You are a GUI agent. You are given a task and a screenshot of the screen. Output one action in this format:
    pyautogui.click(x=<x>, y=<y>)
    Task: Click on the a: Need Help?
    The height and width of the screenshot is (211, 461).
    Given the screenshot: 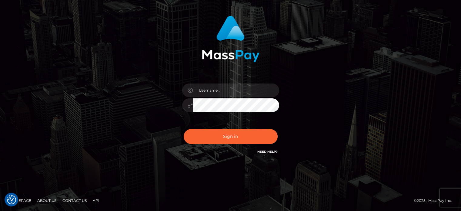 What is the action you would take?
    pyautogui.click(x=267, y=151)
    